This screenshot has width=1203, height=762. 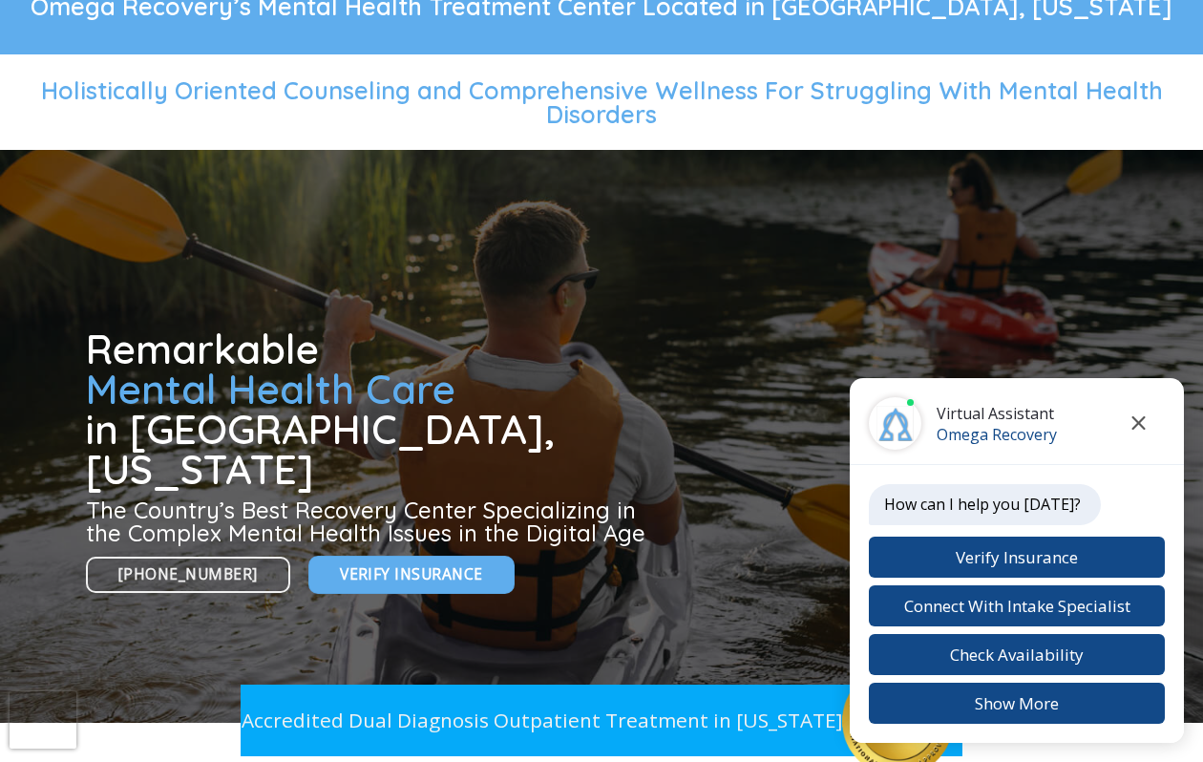 I want to click on a: Verify Insurance, so click(x=411, y=574).